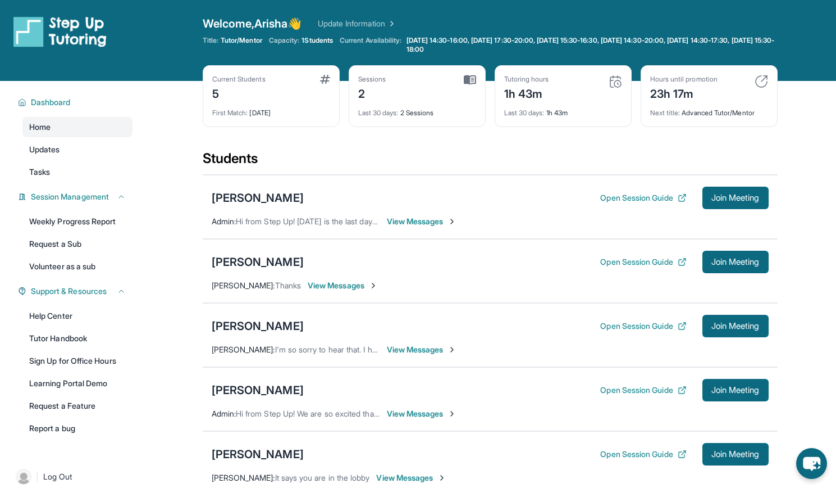 This screenshot has width=836, height=488. Describe the element at coordinates (242, 40) in the screenshot. I see `span: Tutor/Mentor` at that location.